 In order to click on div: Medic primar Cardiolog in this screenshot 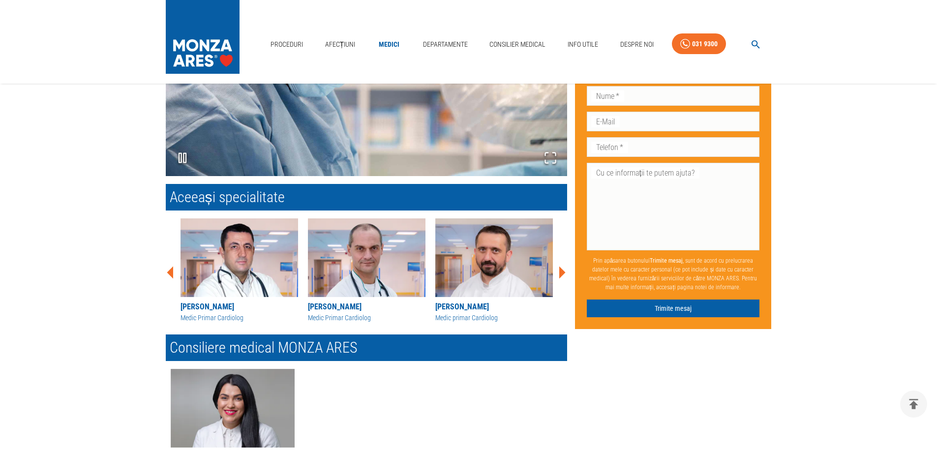, I will do `click(494, 318)`.